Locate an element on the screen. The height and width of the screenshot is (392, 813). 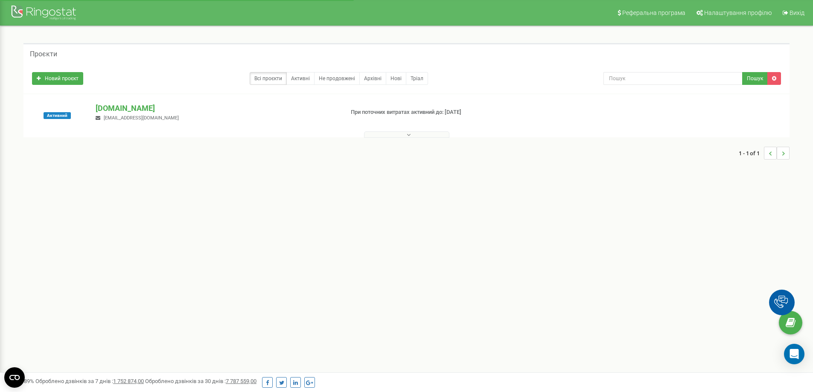
a: Нові is located at coordinates (396, 79).